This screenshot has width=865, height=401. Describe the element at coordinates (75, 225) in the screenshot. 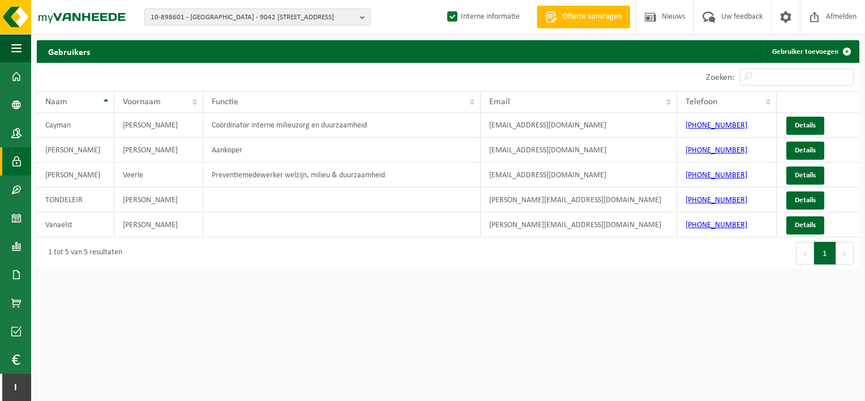

I see `td: Vanaelst` at that location.